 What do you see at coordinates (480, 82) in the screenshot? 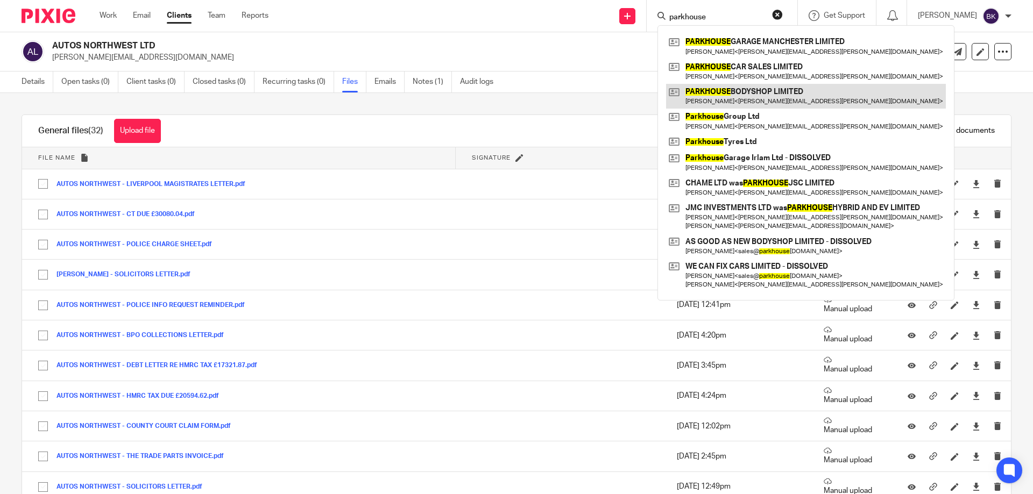
I see `a: Audit logs` at bounding box center [480, 82].